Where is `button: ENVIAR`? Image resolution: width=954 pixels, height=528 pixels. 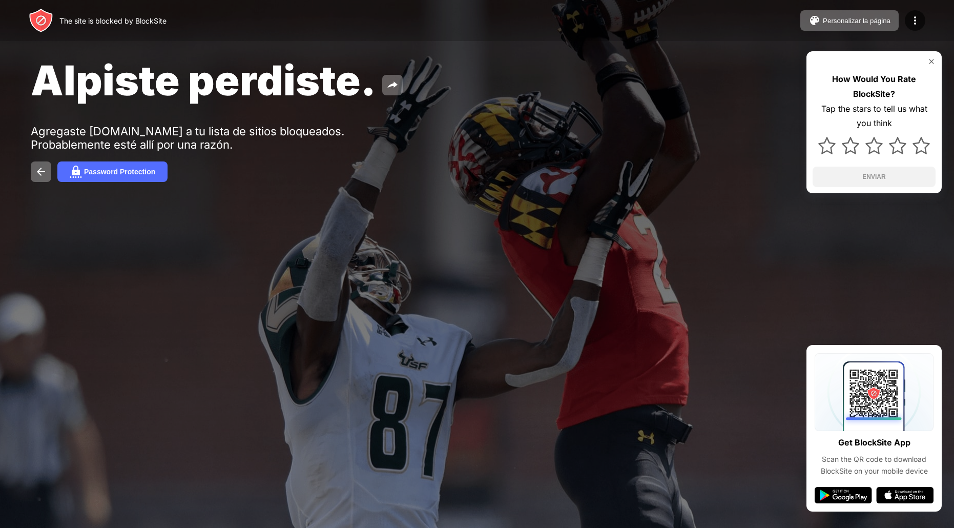 button: ENVIAR is located at coordinates (874, 177).